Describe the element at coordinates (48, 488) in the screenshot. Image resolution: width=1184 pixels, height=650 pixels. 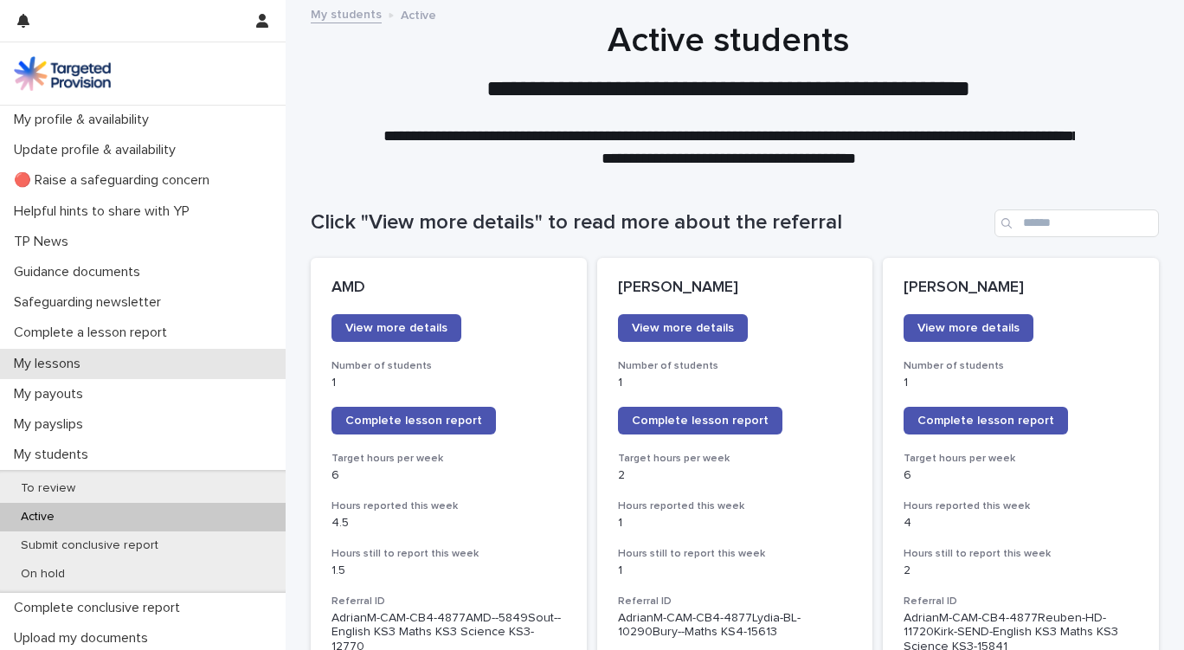
I see `p: To review` at that location.